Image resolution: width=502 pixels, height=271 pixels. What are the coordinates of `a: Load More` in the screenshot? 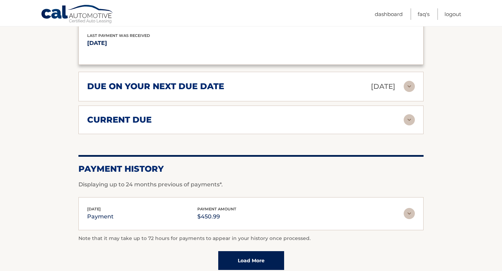 It's located at (251, 261).